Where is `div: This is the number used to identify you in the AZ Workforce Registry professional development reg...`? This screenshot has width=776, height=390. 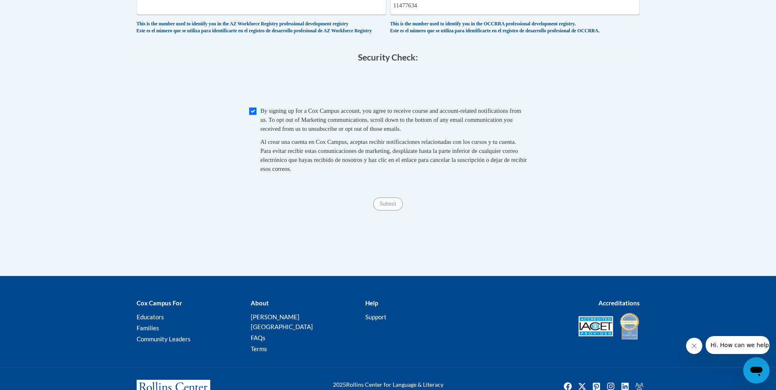 div: This is the number used to identify you in the AZ Workforce Registry professional development reg... is located at coordinates (262, 27).